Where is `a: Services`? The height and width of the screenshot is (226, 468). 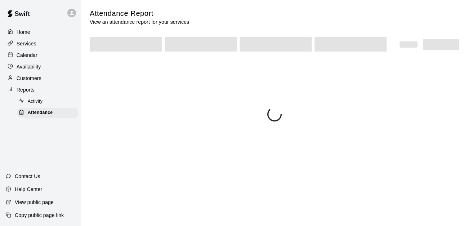
a: Services is located at coordinates (40, 44).